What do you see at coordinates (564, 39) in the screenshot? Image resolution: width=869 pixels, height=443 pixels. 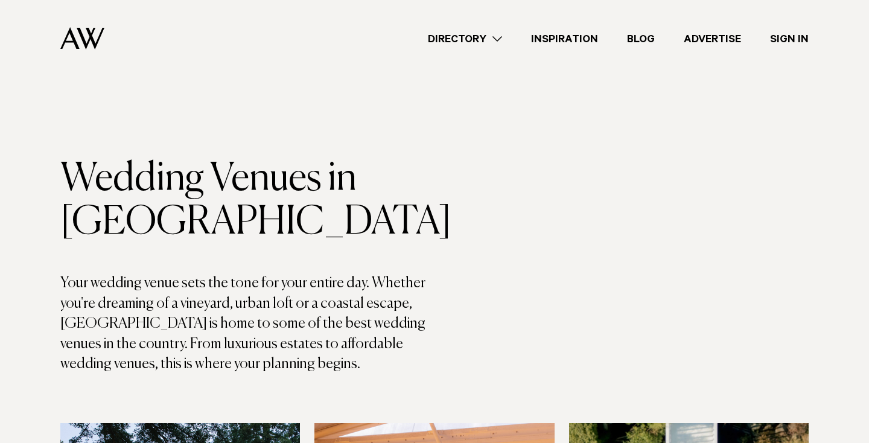 I see `a: Inspiration` at bounding box center [564, 39].